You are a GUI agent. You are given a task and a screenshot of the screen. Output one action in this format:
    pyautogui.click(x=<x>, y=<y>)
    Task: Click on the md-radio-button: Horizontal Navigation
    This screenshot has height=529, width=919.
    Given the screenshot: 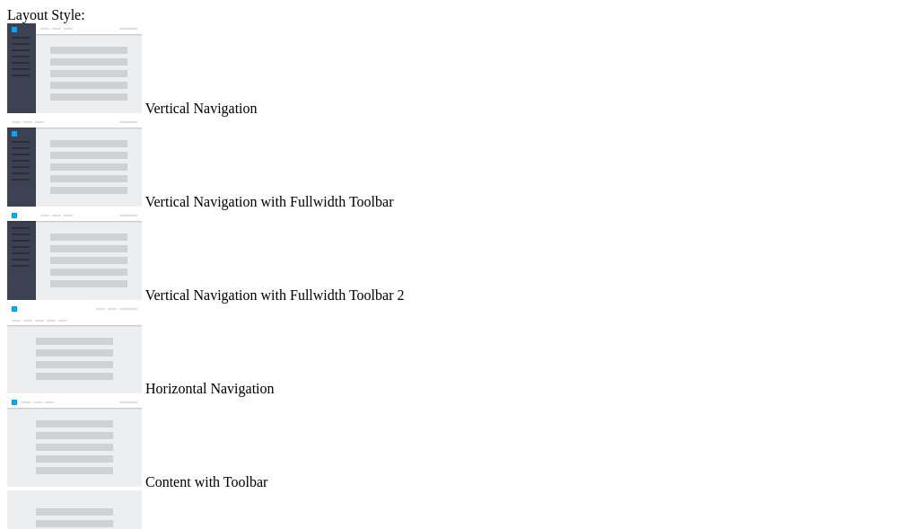 What is the action you would take?
    pyautogui.click(x=460, y=350)
    